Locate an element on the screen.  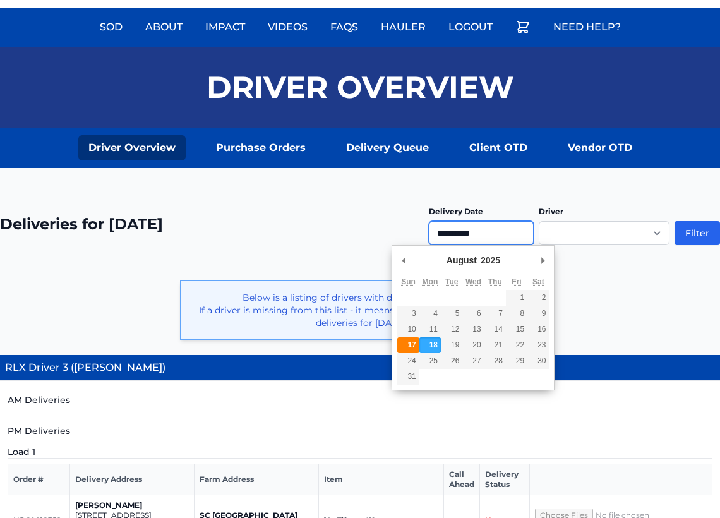
label: Delivery Date is located at coordinates (456, 211).